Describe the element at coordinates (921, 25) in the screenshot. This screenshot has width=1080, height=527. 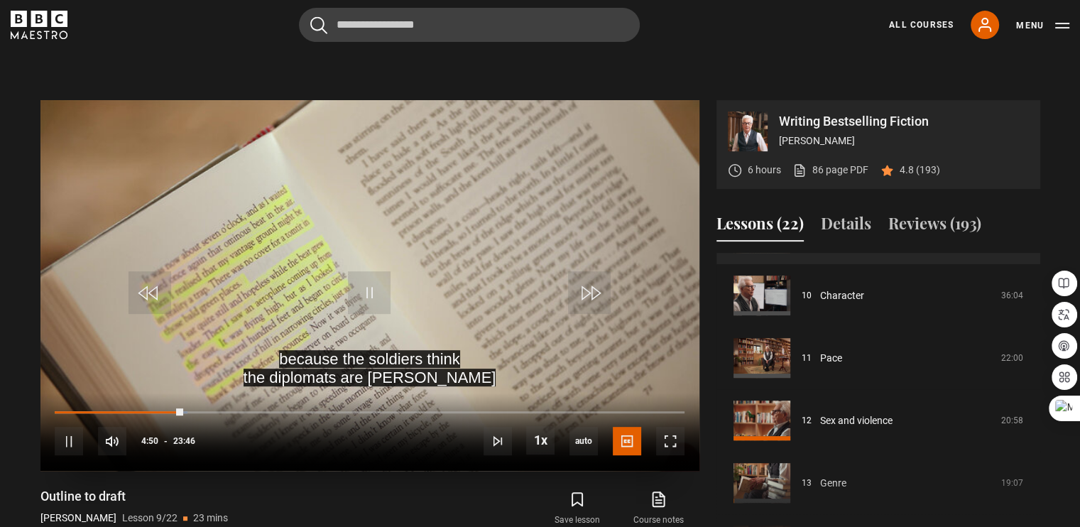
I see `a: All Courses` at that location.